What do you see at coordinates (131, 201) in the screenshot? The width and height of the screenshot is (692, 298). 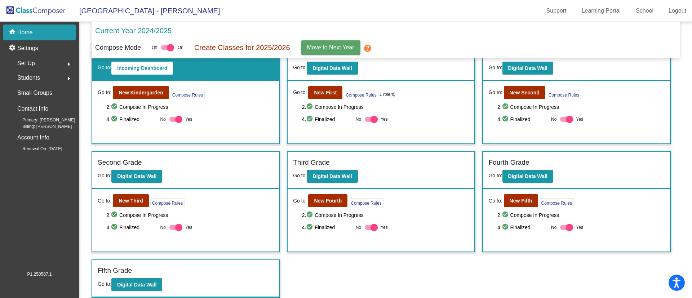 I see `button: New Third` at bounding box center [131, 201].